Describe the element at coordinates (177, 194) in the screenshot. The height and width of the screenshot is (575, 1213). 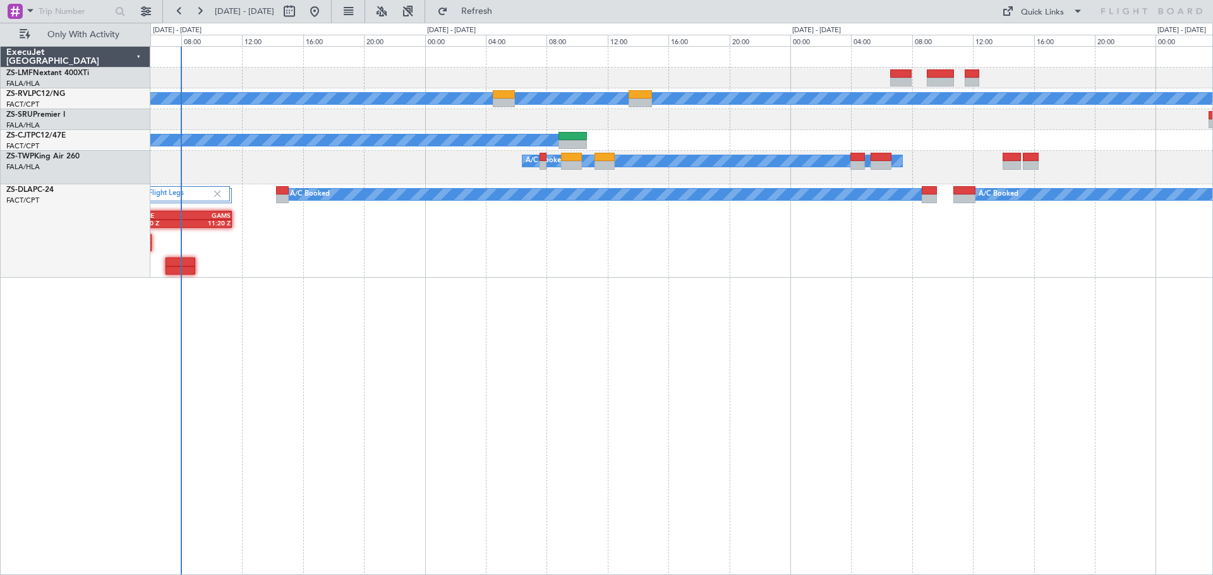
I see `label: 3 Flight Legs` at that location.